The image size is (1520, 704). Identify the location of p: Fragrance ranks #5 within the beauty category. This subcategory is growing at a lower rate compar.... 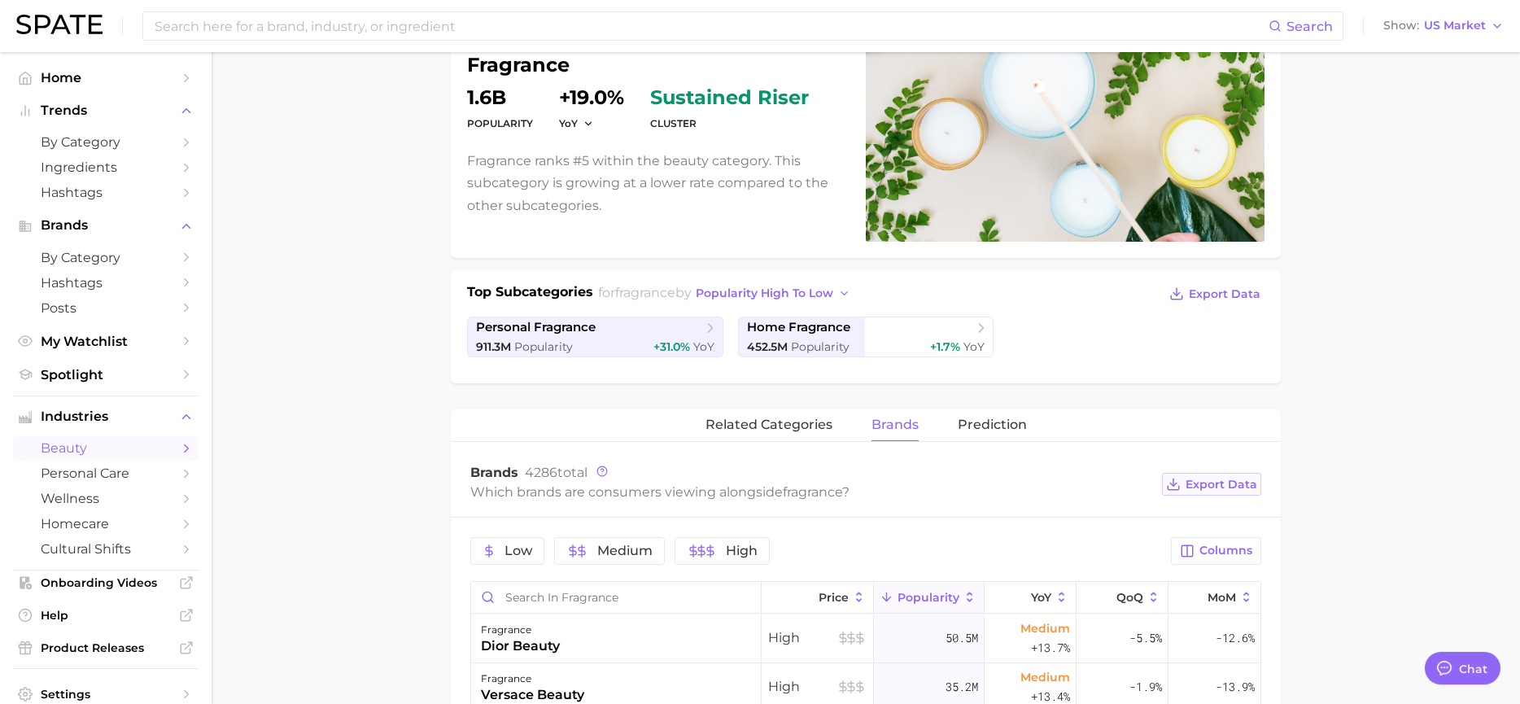
(657, 183).